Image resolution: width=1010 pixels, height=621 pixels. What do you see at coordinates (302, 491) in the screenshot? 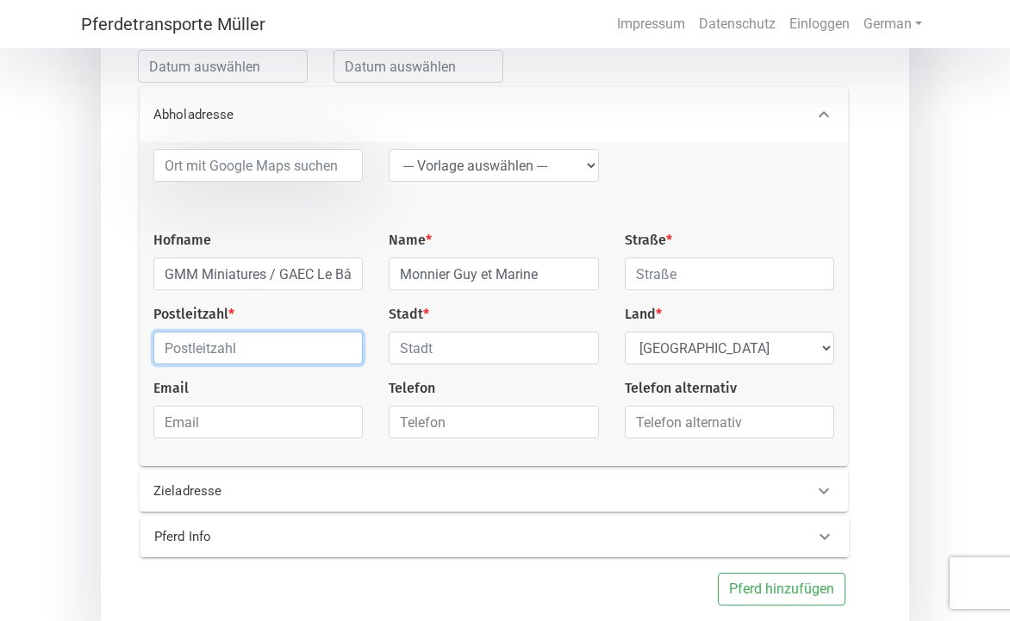
I see `p: Zieladresse` at bounding box center [302, 491].